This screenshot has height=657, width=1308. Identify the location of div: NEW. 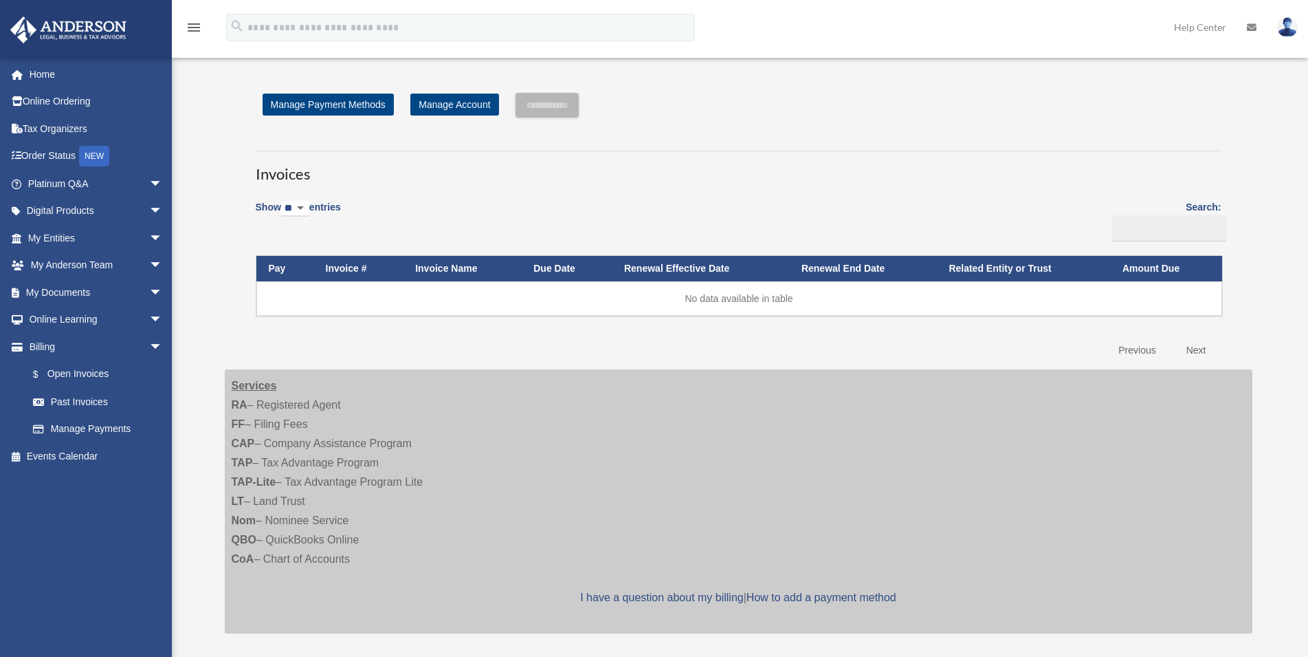
(94, 156).